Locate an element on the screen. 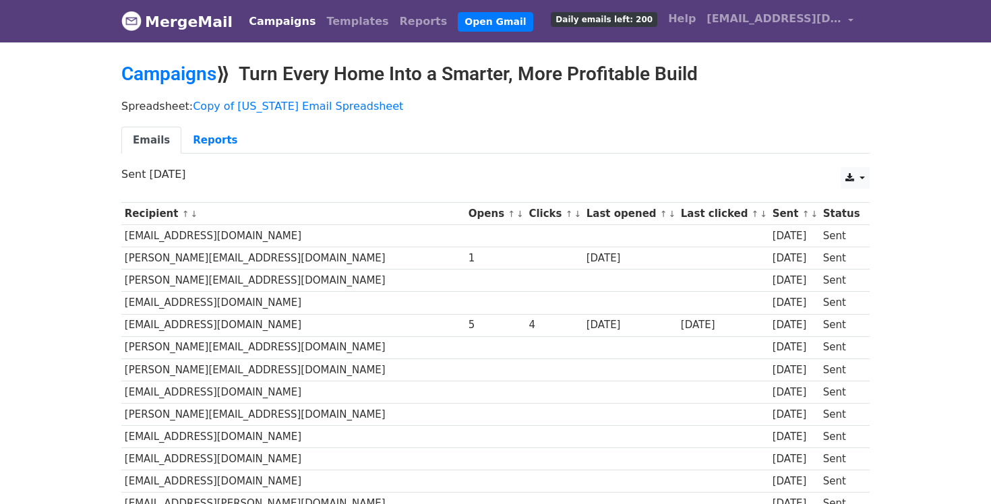 The image size is (991, 504). a: MergeMail is located at coordinates (177, 22).